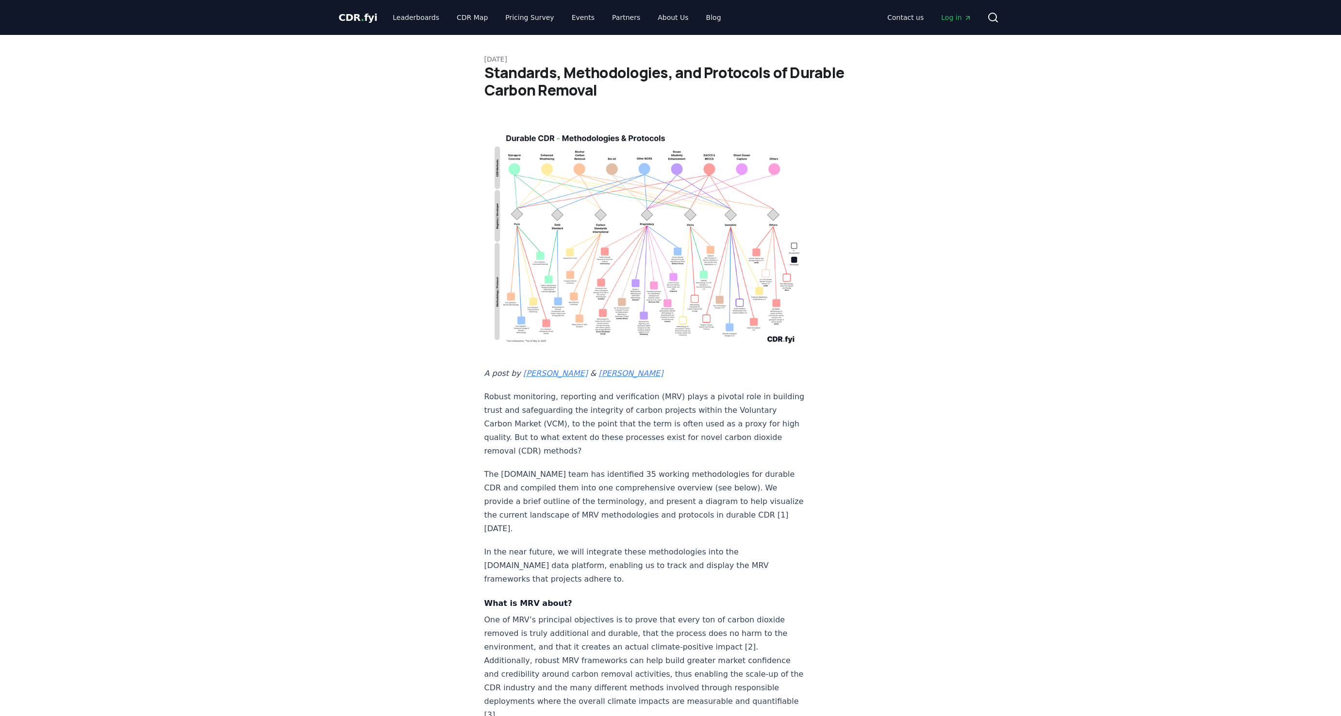 The width and height of the screenshot is (1341, 716). What do you see at coordinates (528, 603) in the screenshot?
I see `strong: What is MRV about?` at bounding box center [528, 603].